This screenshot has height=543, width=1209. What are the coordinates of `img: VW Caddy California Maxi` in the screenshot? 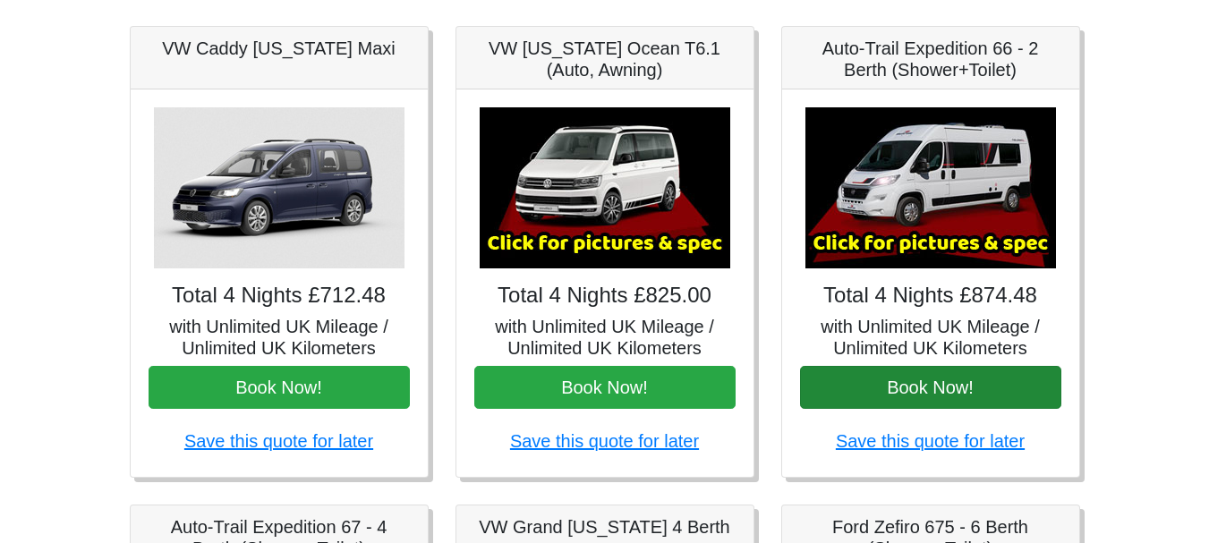 It's located at (279, 188).